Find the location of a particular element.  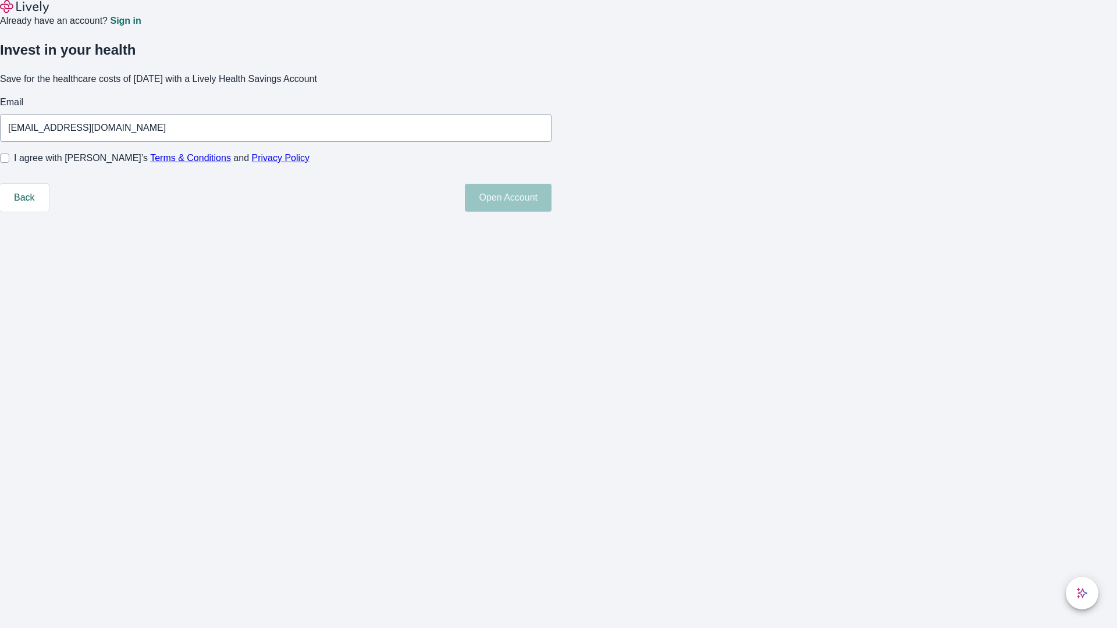

div: Sign in is located at coordinates (125, 21).